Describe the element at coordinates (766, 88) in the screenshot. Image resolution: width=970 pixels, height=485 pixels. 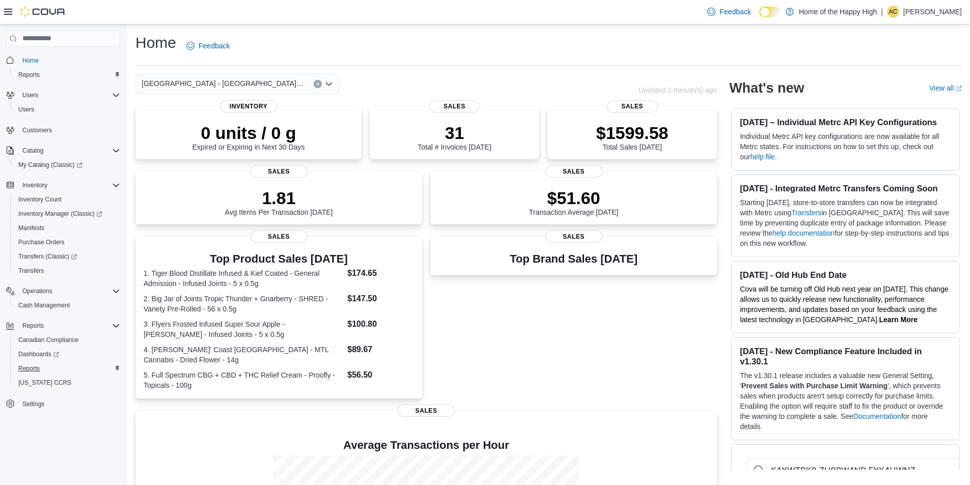
I see `h2: What's new` at that location.